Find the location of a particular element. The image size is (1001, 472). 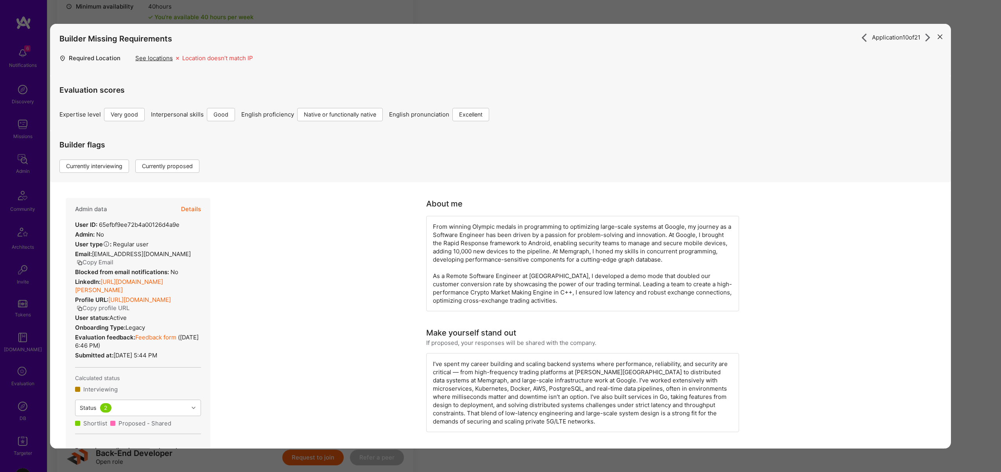

p: Re-assign application to another role is located at coordinates (130, 450).